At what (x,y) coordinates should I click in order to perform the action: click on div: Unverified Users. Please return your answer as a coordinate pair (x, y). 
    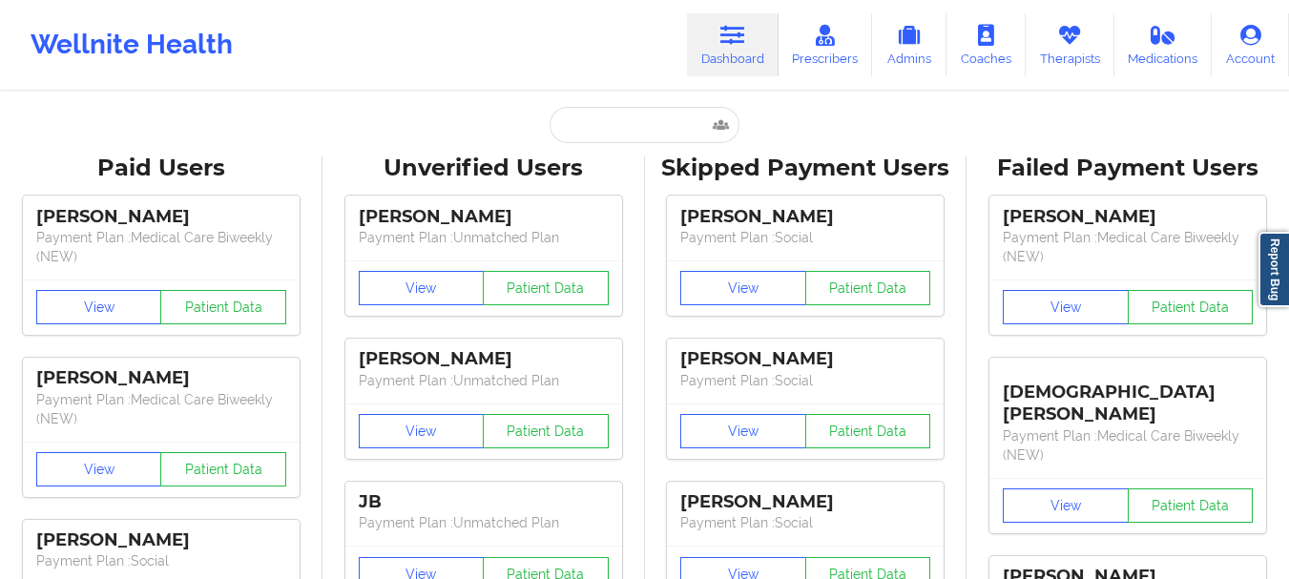
    Looking at the image, I should click on (484, 168).